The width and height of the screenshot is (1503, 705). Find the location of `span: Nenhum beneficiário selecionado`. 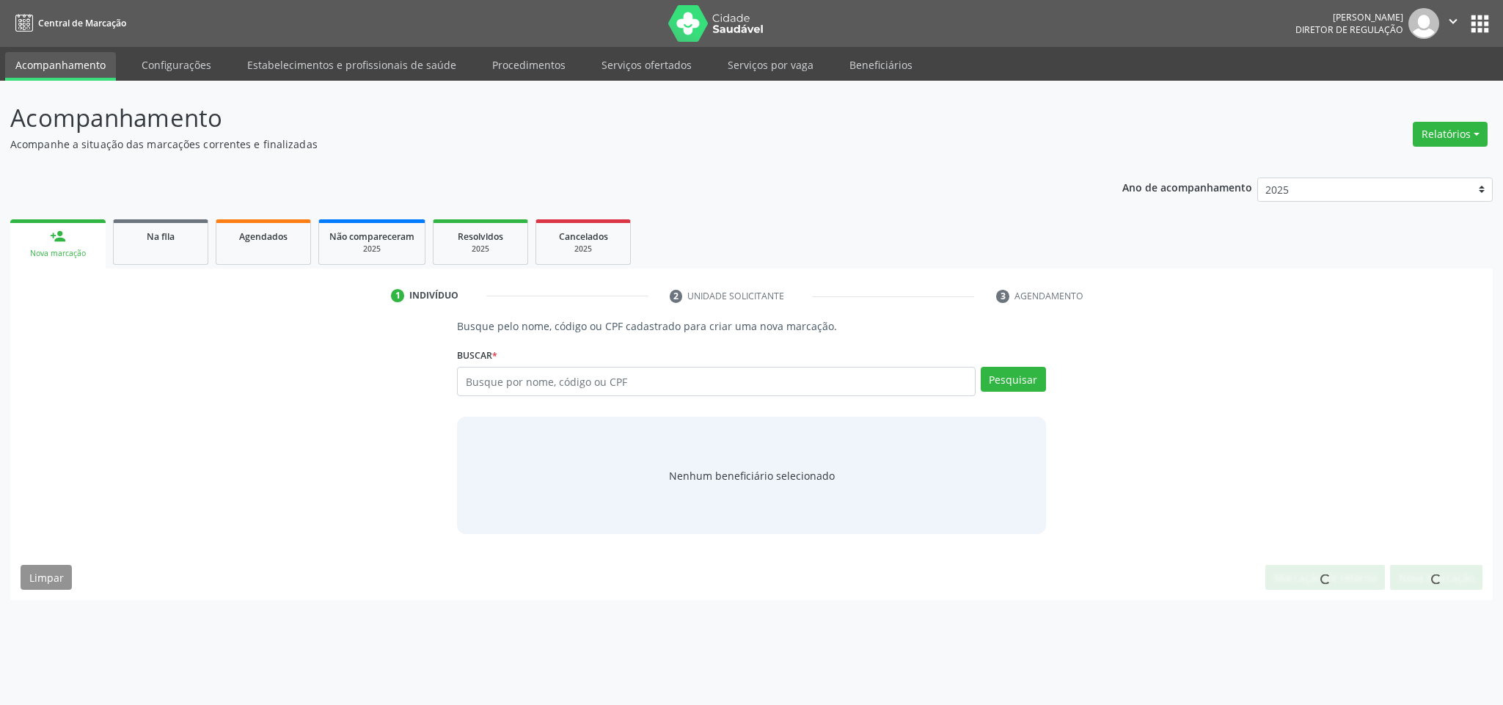

span: Nenhum beneficiário selecionado is located at coordinates (752, 475).